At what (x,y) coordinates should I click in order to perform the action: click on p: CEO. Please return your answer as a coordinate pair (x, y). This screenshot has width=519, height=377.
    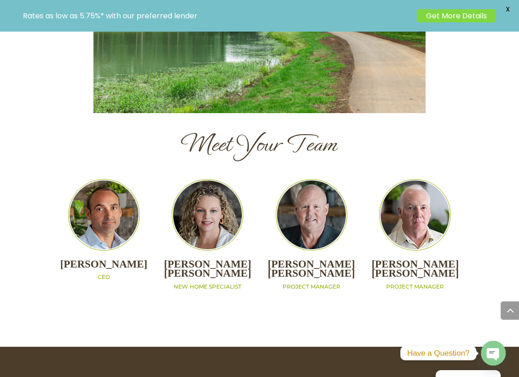
    Looking at the image, I should click on (104, 277).